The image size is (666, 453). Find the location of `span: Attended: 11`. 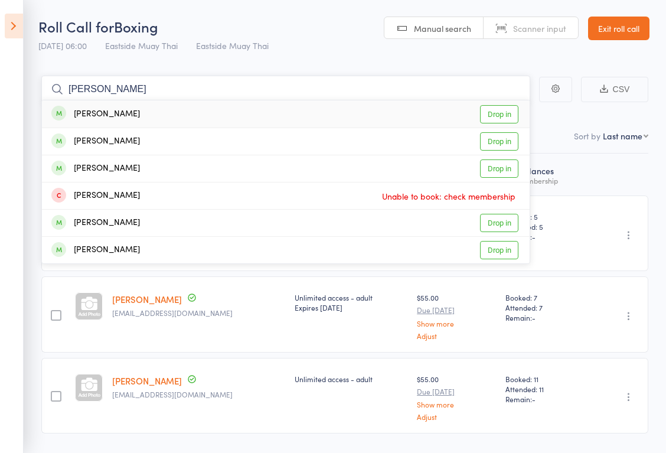

span: Attended: 11 is located at coordinates (544, 388).